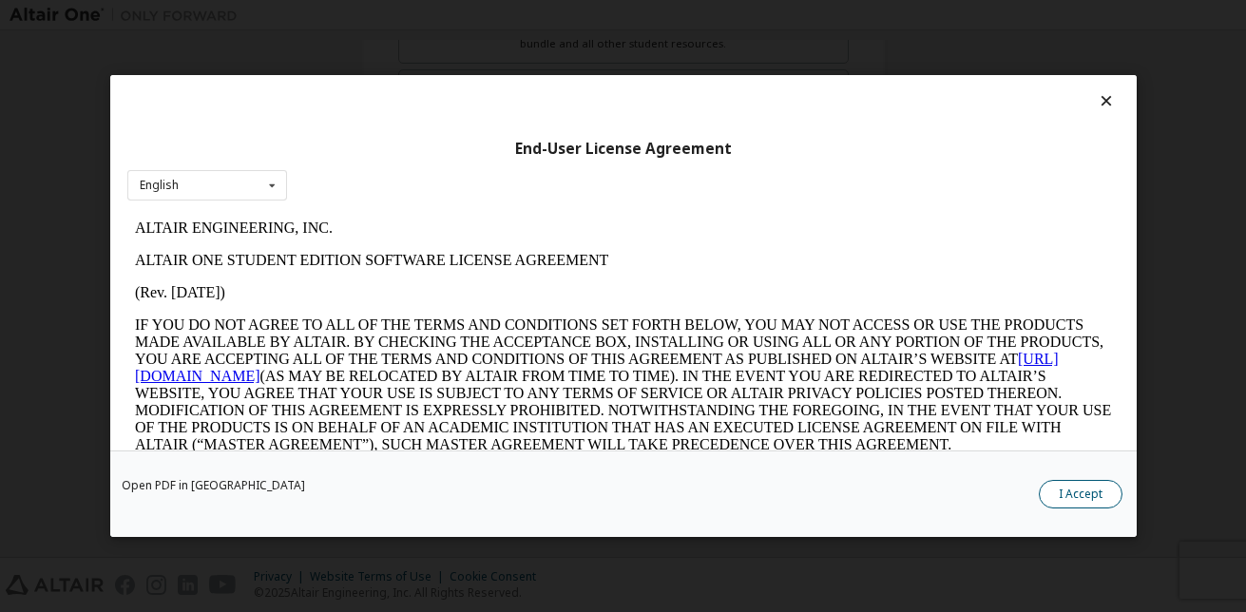 Image resolution: width=1246 pixels, height=612 pixels. I want to click on p: IF YOU DO NOT AGREE TO ALL OF THE TERMS AND CONDITIONS SET FORTH BELOW, YOU MAY NOT ACCESS OR USE..., so click(496, 173).